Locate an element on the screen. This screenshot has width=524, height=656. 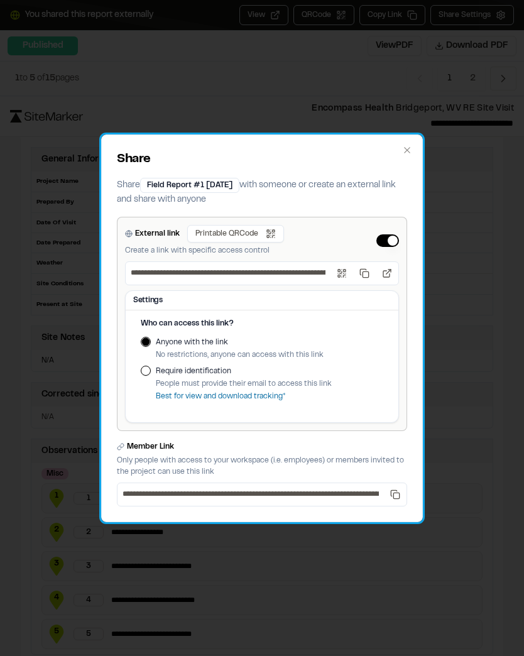
h4: Who can access this link? is located at coordinates (262, 323).